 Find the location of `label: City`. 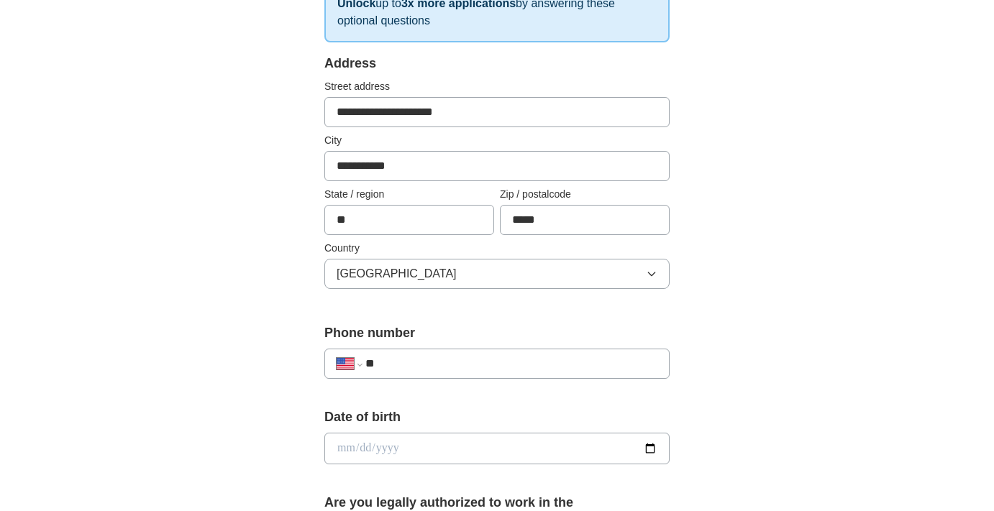

label: City is located at coordinates (497, 140).